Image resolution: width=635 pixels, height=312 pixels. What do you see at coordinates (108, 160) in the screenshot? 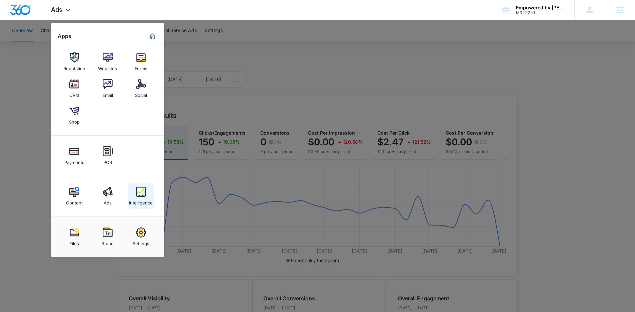
I see `div: POS` at bounding box center [108, 160].